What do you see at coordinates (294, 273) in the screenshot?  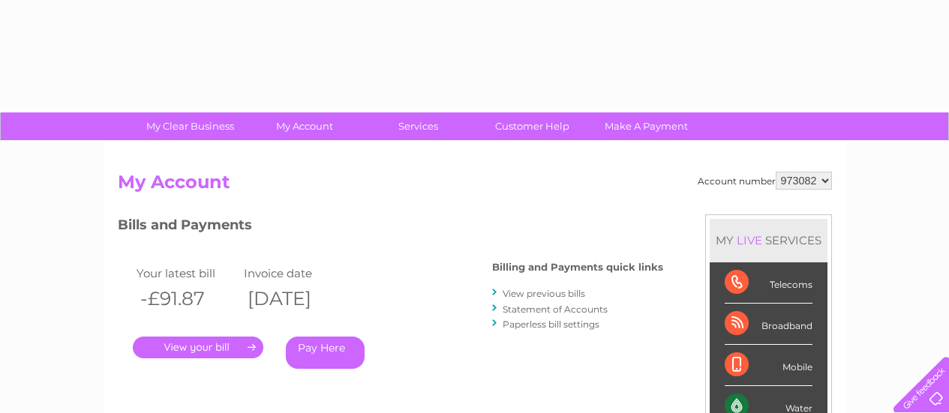 I see `td: Invoice date` at bounding box center [294, 273].